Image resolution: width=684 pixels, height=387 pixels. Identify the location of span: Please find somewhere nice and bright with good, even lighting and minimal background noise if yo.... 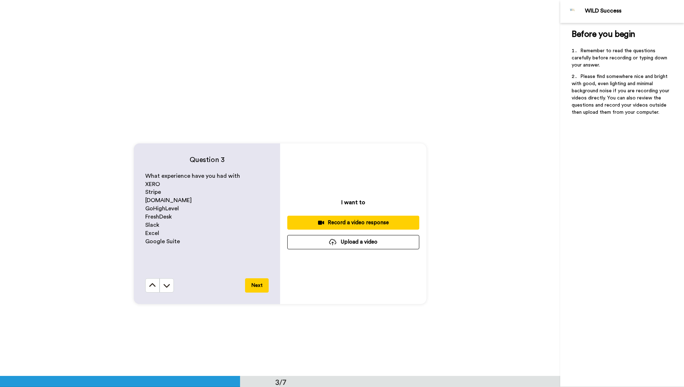
(621, 94).